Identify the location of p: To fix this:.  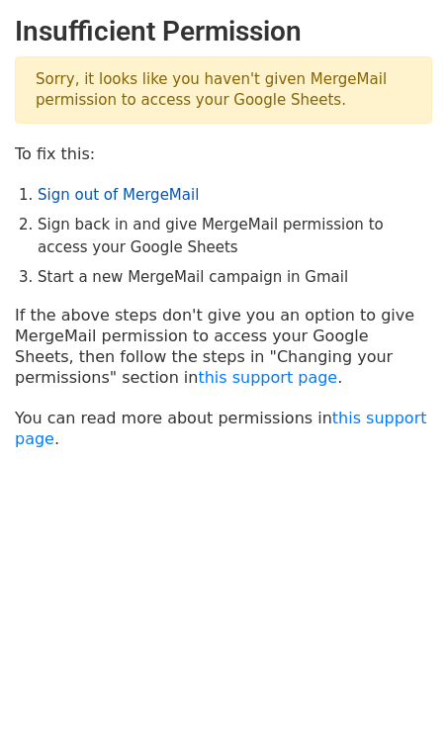
(224, 153).